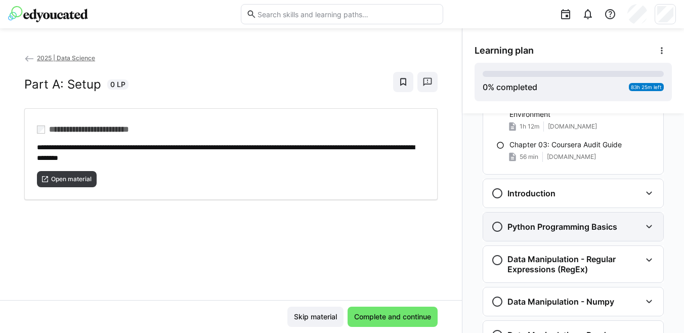 The image size is (684, 333). What do you see at coordinates (485, 87) in the screenshot?
I see `span: 0` at bounding box center [485, 87].